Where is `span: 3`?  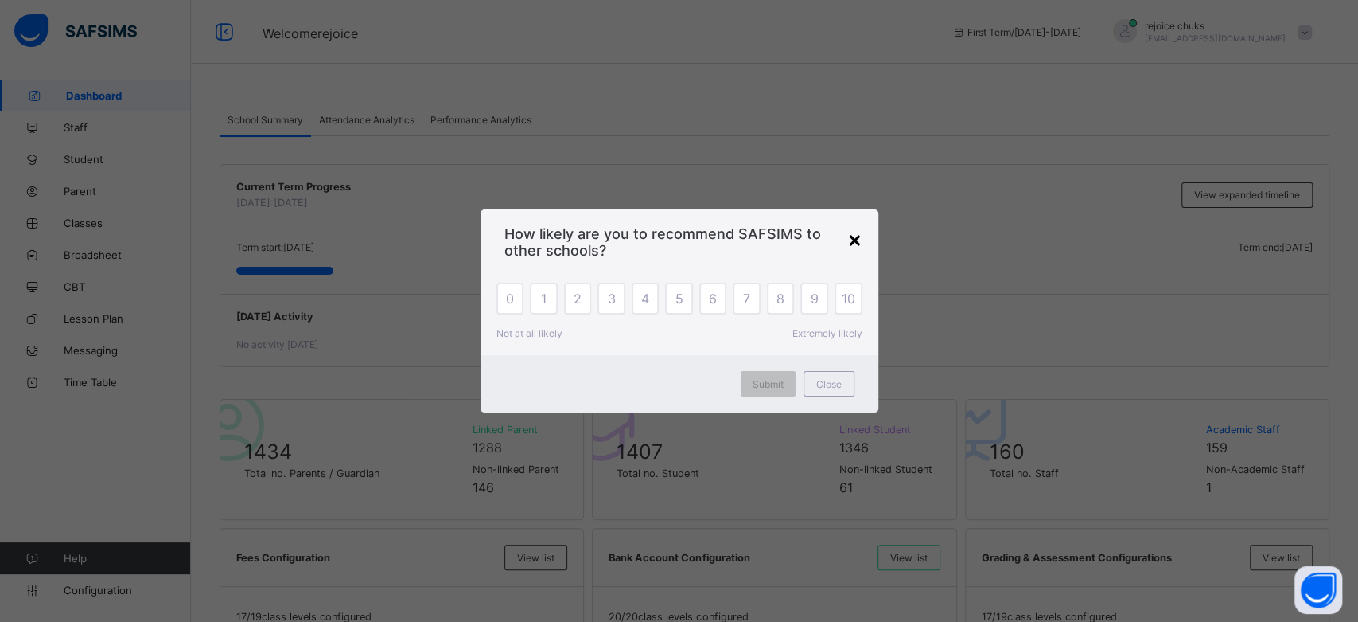
span: 3 is located at coordinates (611, 298).